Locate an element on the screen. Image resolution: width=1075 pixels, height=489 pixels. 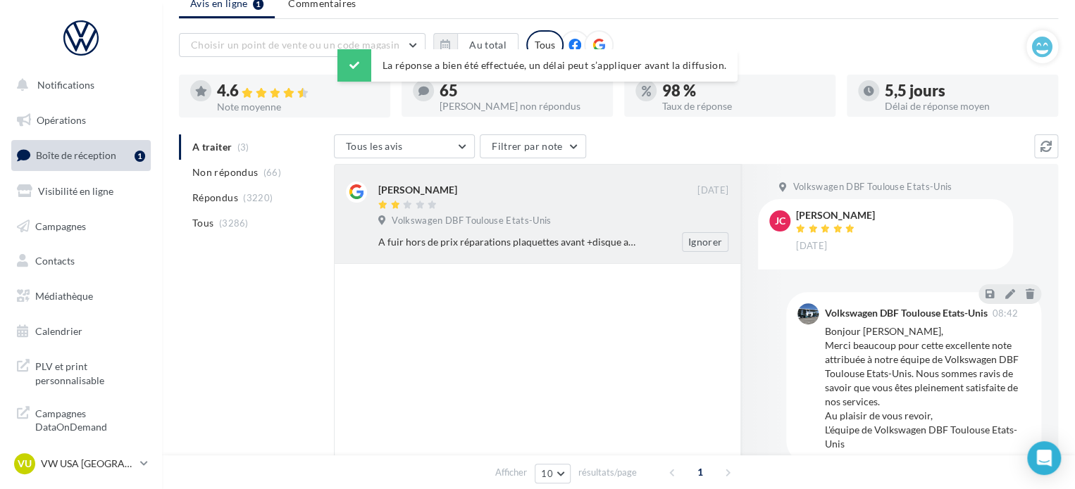
span: VU is located at coordinates (25, 464).